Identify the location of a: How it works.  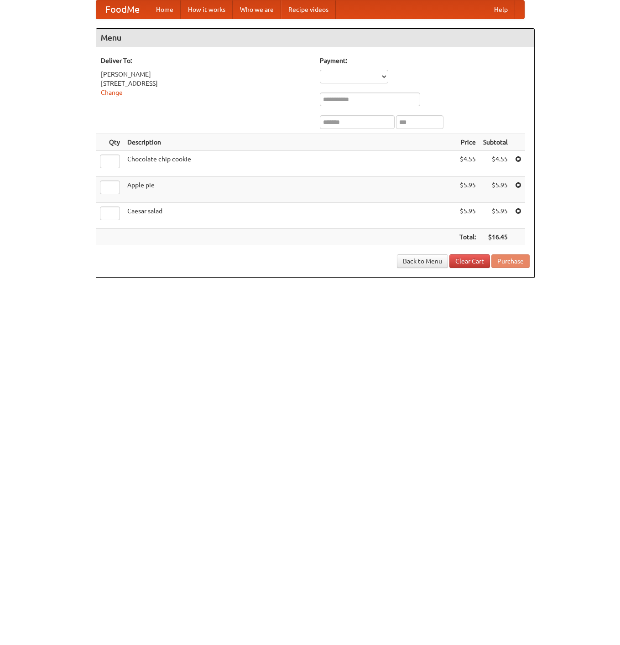
(207, 10).